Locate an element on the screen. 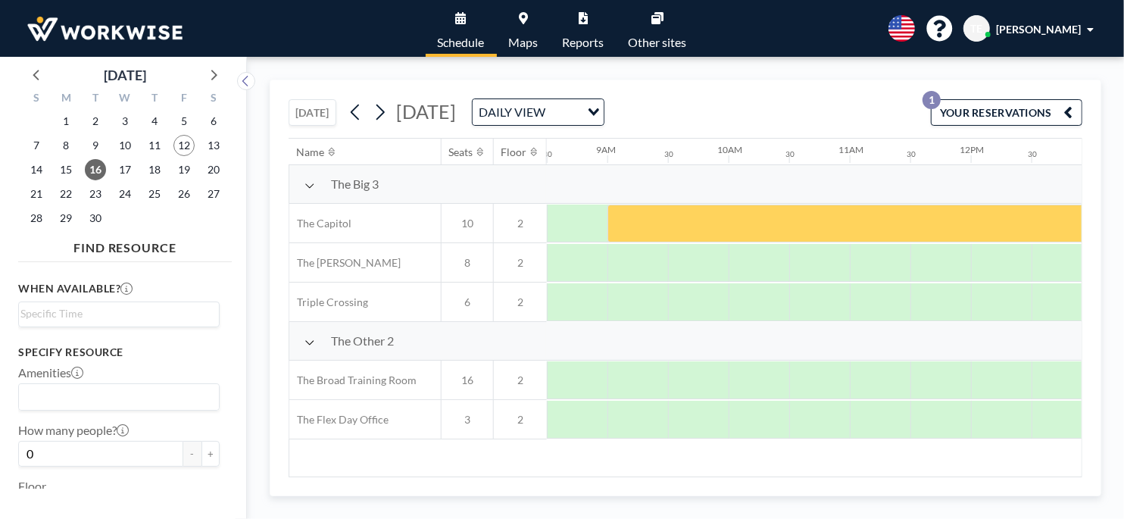 The image size is (1124, 519). div: M is located at coordinates (66, 99).